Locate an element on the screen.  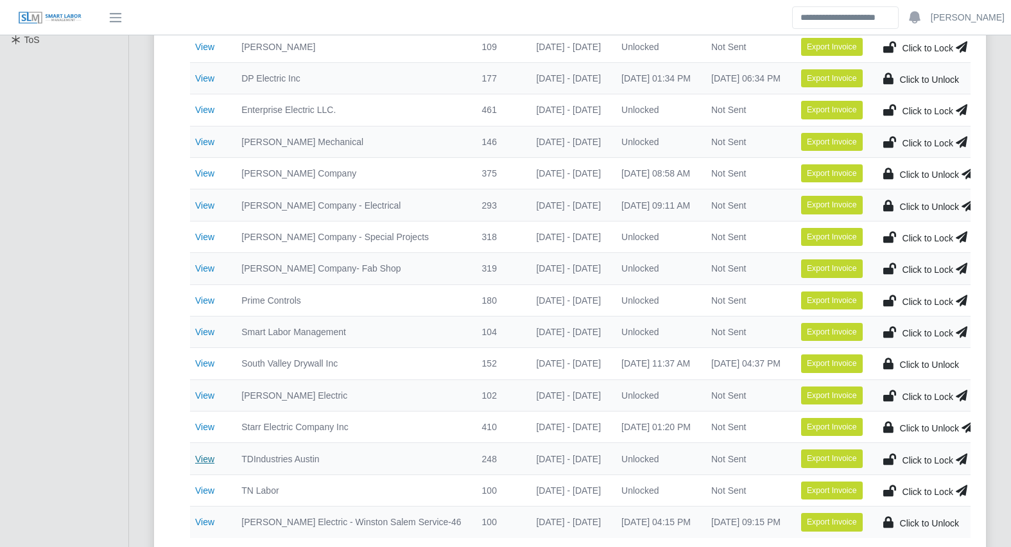
td: 104 is located at coordinates (499, 331).